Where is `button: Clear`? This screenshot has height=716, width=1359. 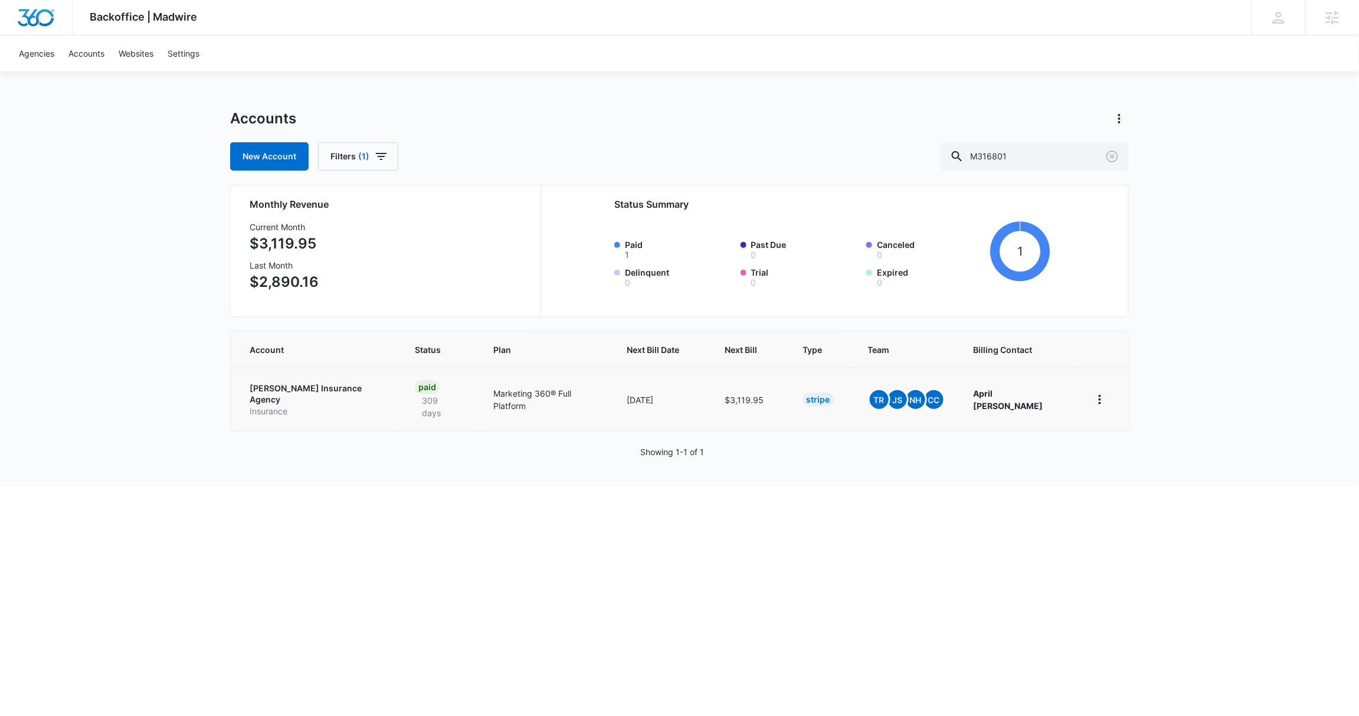 button: Clear is located at coordinates (1113, 156).